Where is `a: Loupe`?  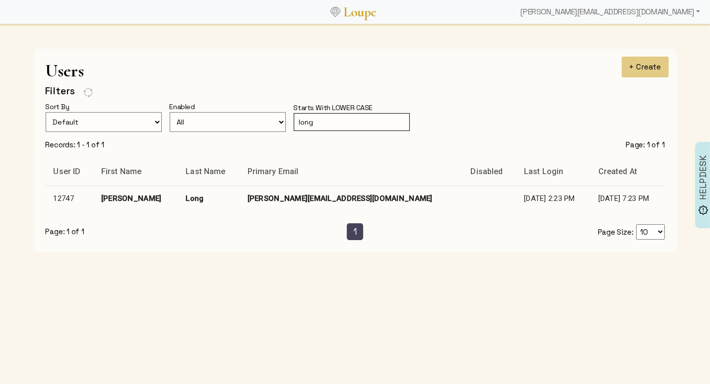 a: Loupe is located at coordinates (360, 12).